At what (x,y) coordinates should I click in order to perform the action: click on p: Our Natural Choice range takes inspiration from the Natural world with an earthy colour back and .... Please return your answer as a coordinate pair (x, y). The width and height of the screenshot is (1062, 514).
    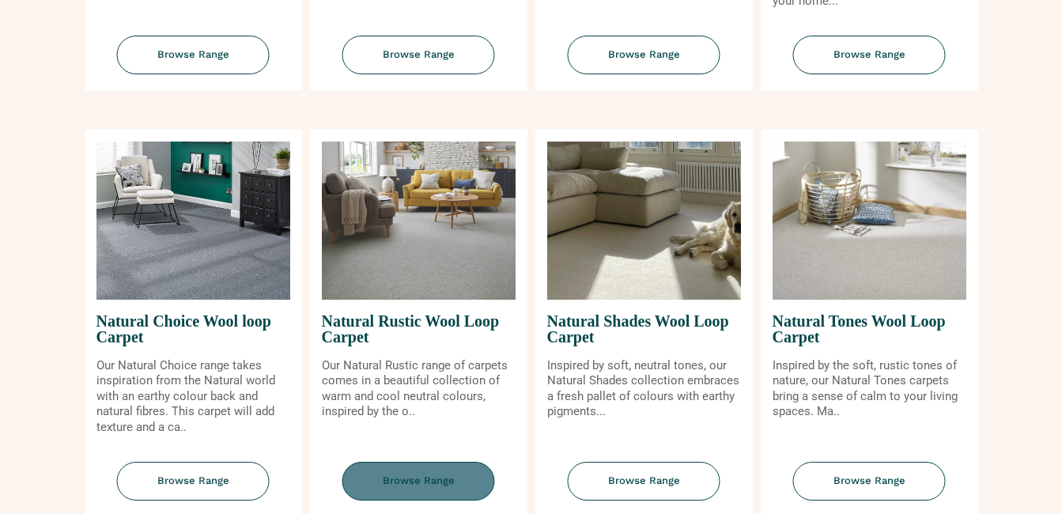
    Looking at the image, I should click on (193, 397).